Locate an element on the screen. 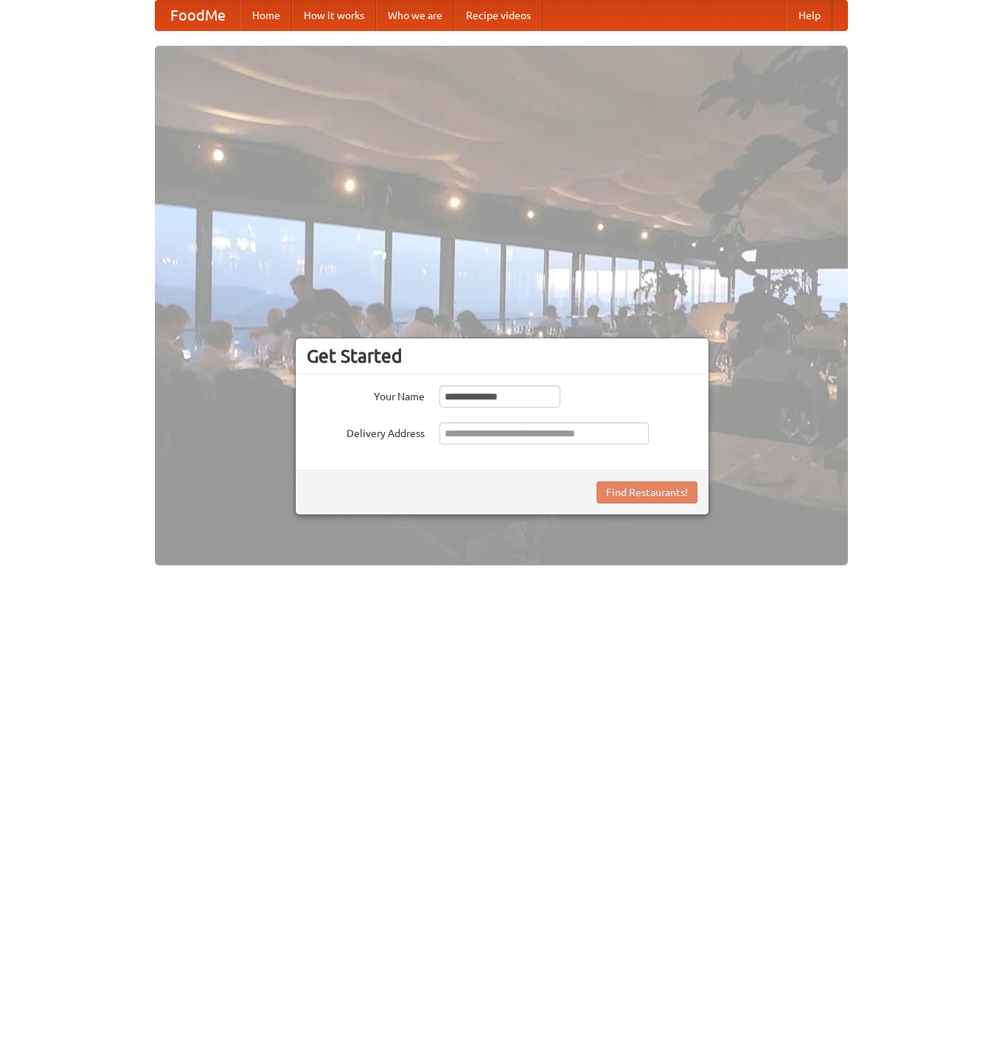 This screenshot has width=1002, height=1043. button: Find Restaurants! is located at coordinates (647, 493).